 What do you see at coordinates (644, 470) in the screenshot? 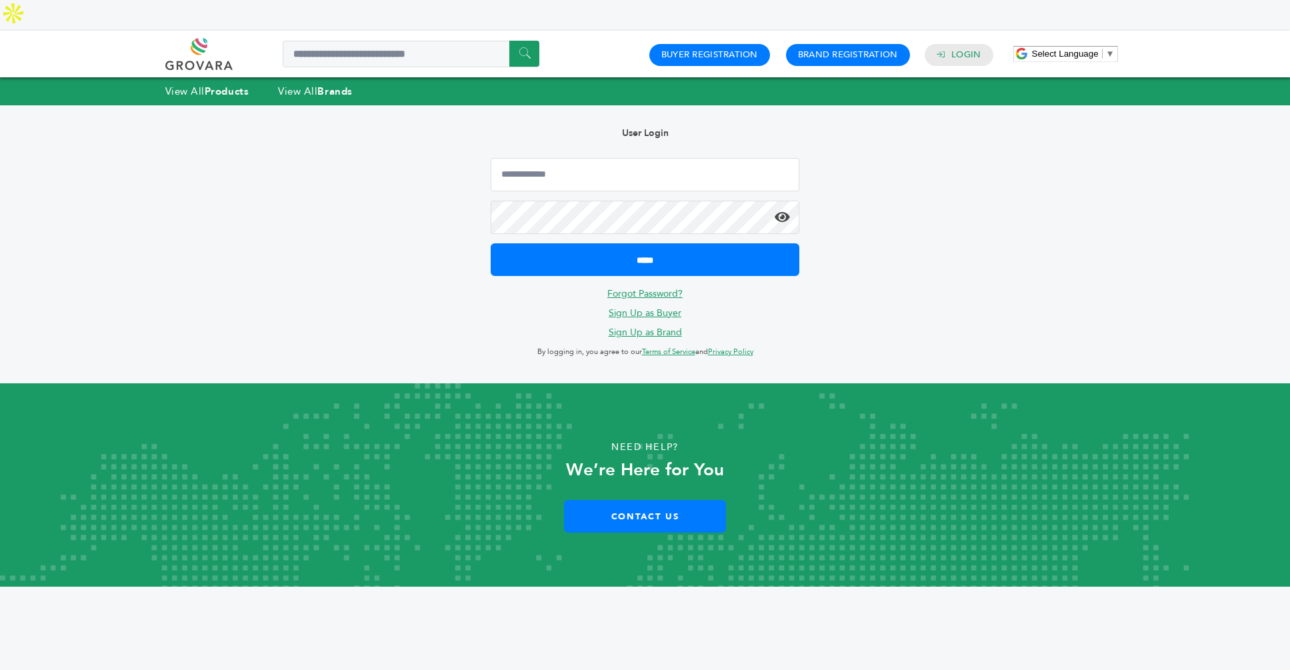
I see `strong: We’re Here for You` at bounding box center [644, 470].